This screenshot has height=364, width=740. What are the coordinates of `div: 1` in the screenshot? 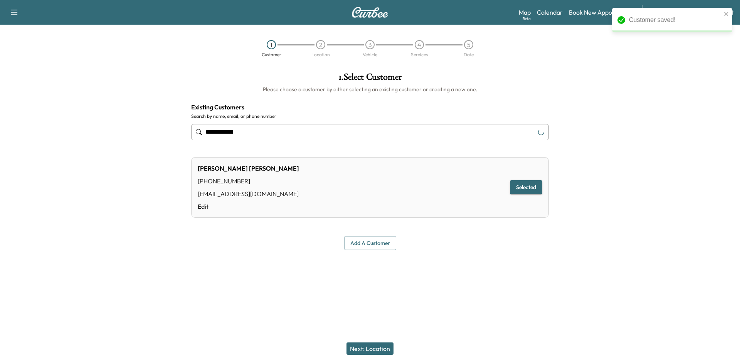 It's located at (271, 45).